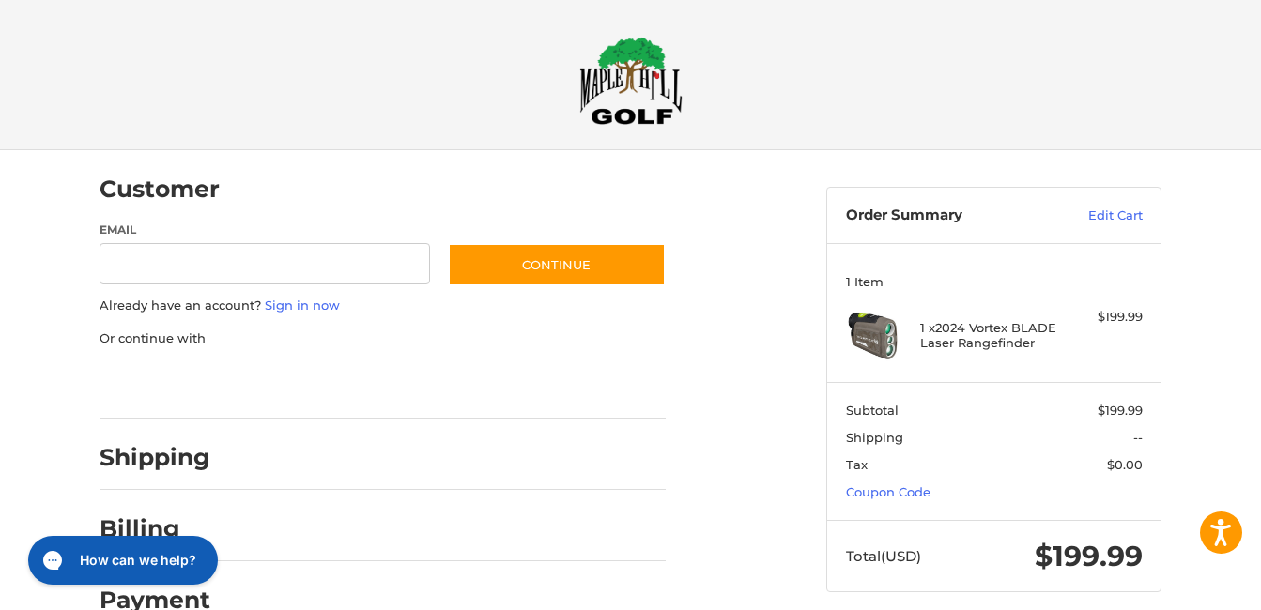  I want to click on a: Coupon Code, so click(888, 492).